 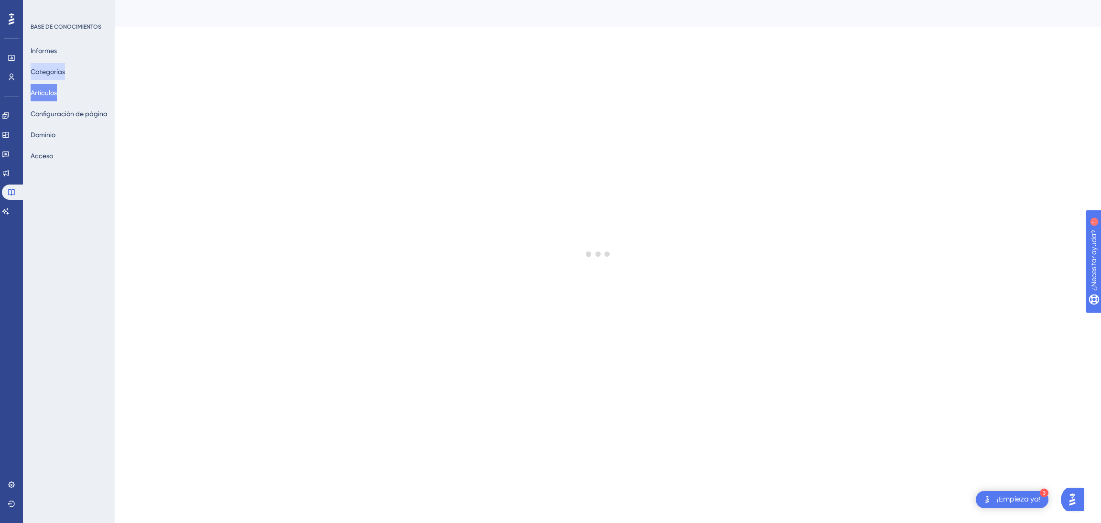 What do you see at coordinates (43, 93) in the screenshot?
I see `button: Artículos` at bounding box center [43, 93].